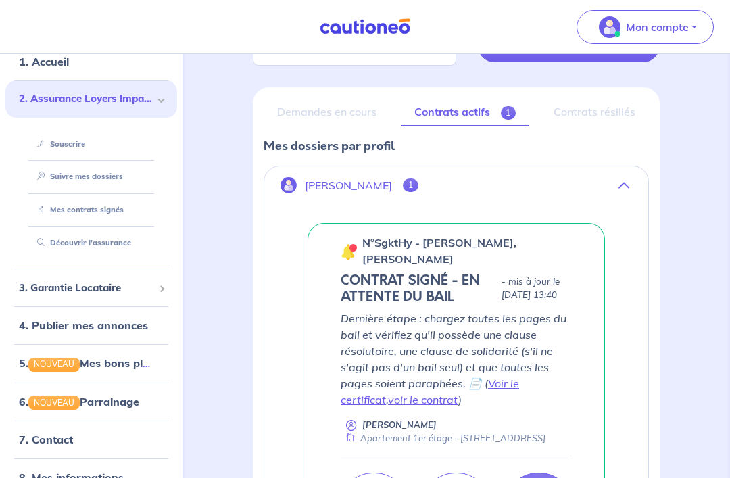 This screenshot has width=730, height=478. Describe the element at coordinates (456, 289) in the screenshot. I see `div: state: CONTRACT-SIGNED, Context: NEW,CHOOSE-CERTIFICATE,RELATIONSHIP,LESSOR-DOCUMENTS` at that location.